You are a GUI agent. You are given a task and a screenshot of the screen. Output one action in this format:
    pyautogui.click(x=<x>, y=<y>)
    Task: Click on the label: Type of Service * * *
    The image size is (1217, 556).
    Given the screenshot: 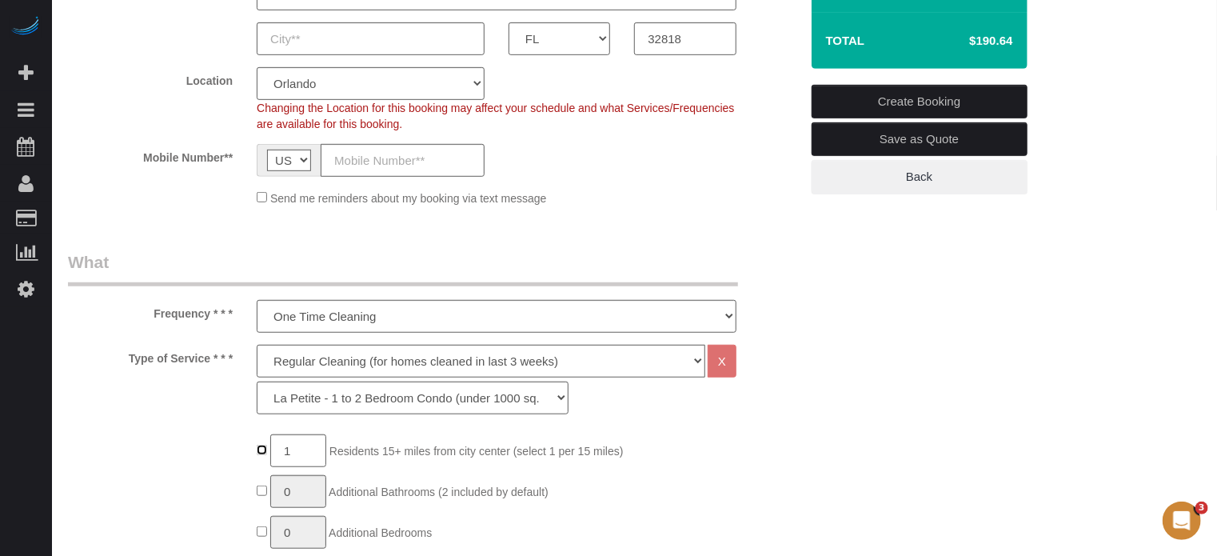 What is the action you would take?
    pyautogui.click(x=150, y=355)
    